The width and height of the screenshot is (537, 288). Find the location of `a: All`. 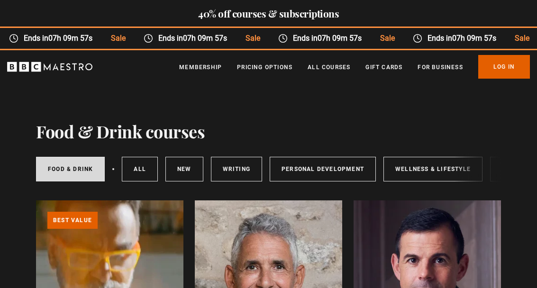

a: All is located at coordinates (140, 169).